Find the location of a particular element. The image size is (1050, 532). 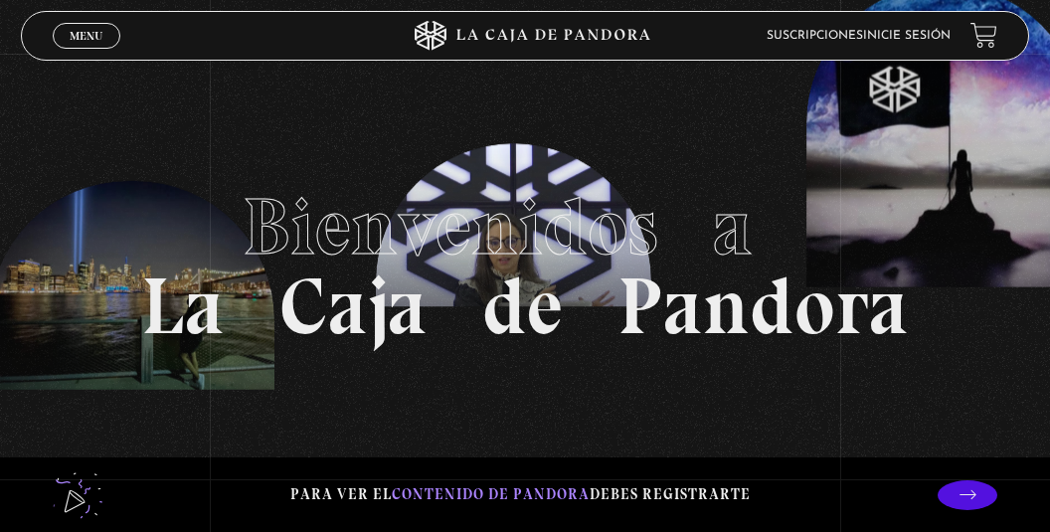

a: View your shopping cart is located at coordinates (983, 35).